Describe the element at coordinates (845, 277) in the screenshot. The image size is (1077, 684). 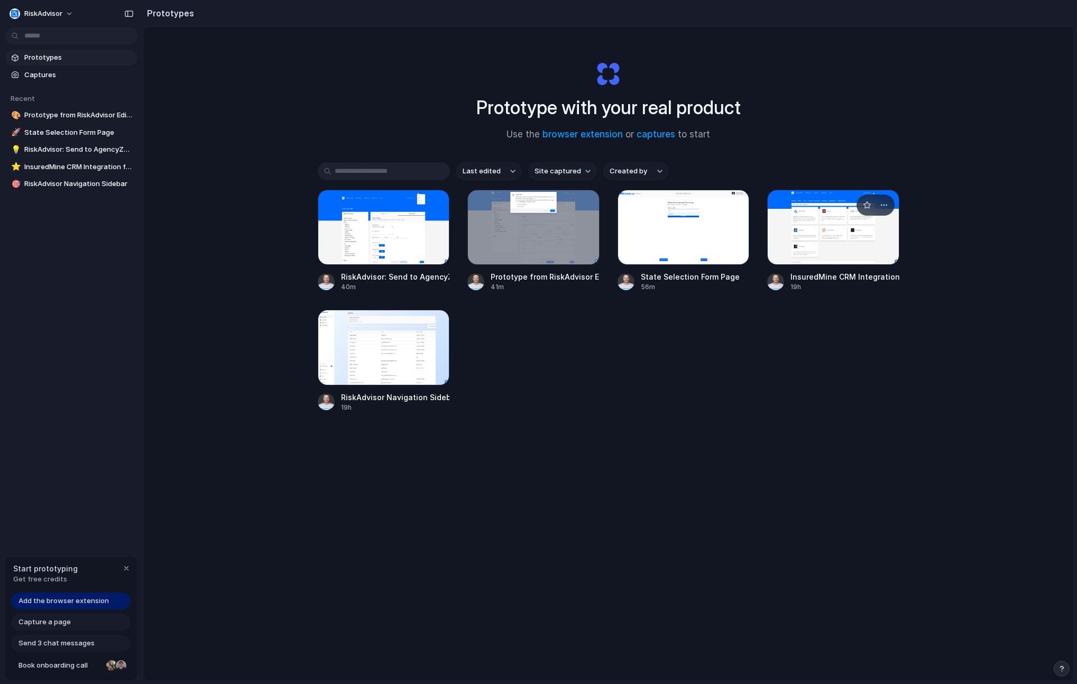
I see `div: InsuredMine CRM Integration for RiskAdvisor` at that location.